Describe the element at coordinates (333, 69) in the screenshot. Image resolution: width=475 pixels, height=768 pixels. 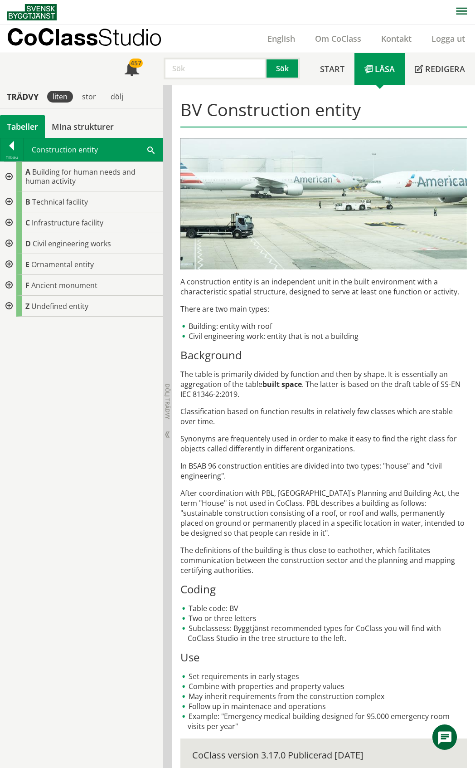
I see `a: Start` at that location.